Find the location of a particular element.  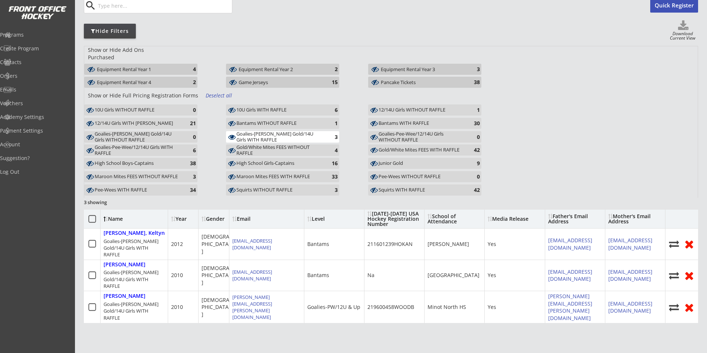

div: Bantams WITH RAFFLE is located at coordinates (421, 124).